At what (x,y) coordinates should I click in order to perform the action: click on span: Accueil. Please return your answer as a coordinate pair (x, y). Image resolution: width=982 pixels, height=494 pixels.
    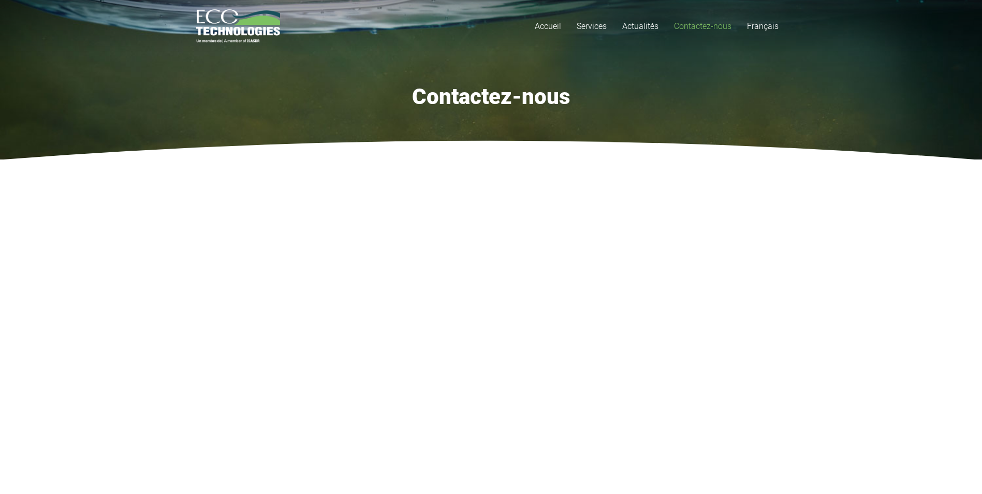
    Looking at the image, I should click on (547, 26).